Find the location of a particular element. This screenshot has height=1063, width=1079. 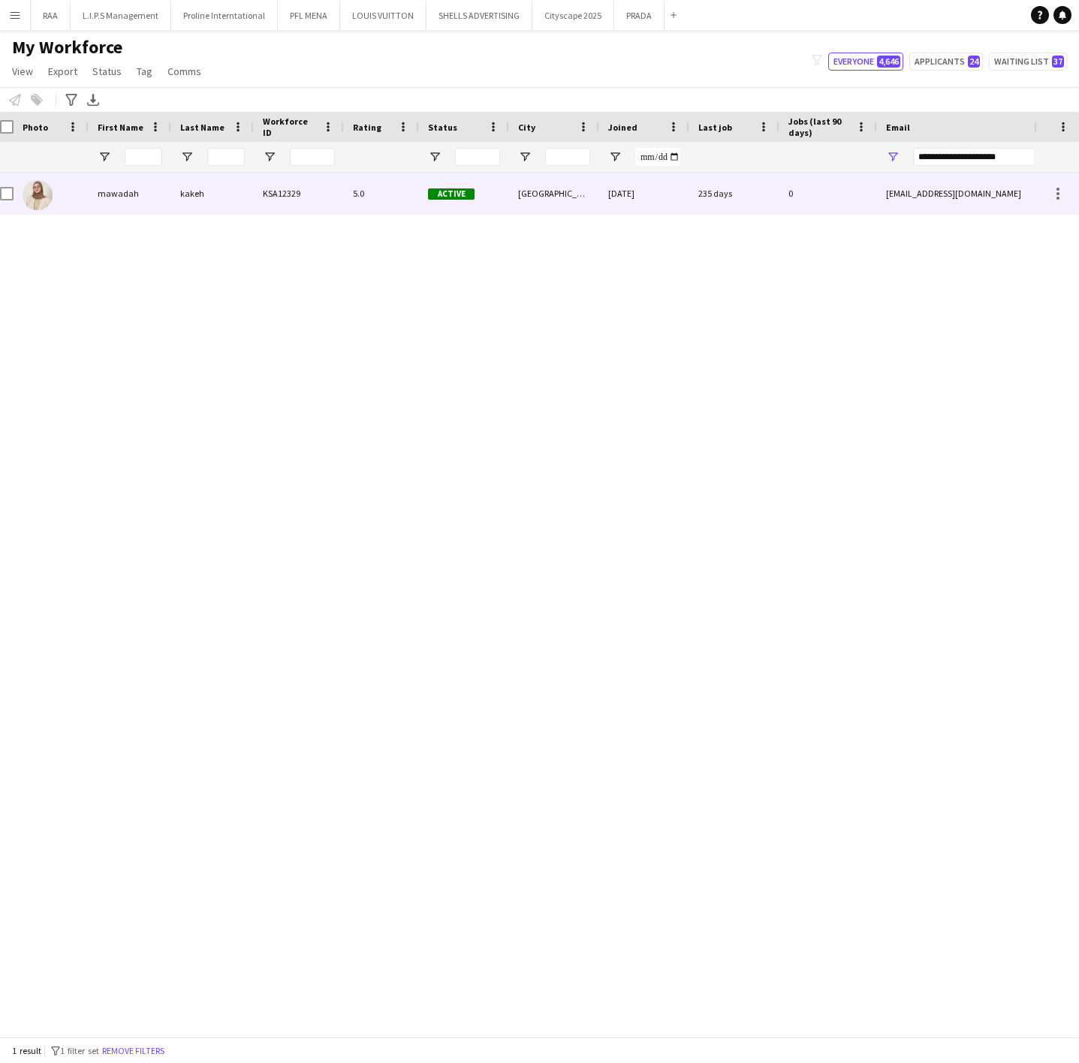

div: KSA12329 is located at coordinates (299, 193).